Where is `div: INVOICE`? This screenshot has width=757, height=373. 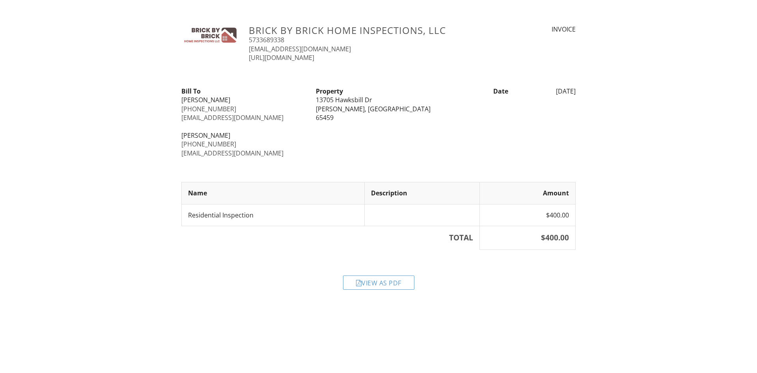 div: INVOICE is located at coordinates (530, 29).